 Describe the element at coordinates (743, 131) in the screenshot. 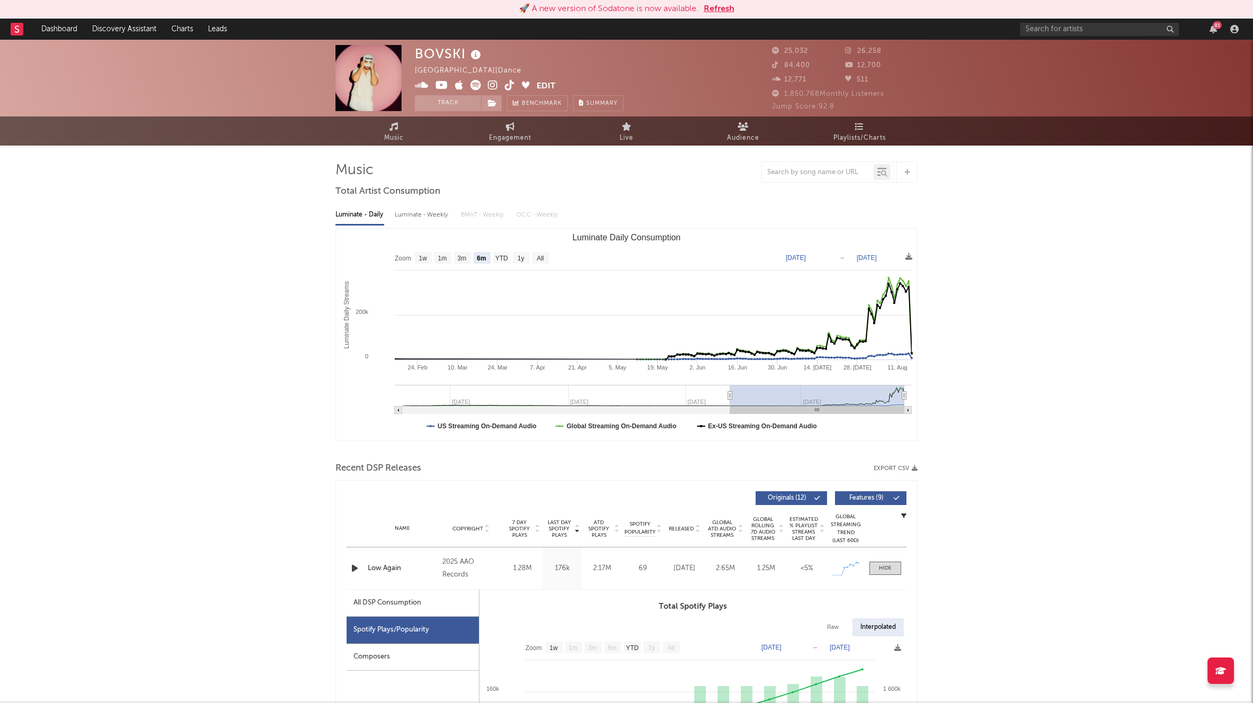

I see `a: Audience` at that location.